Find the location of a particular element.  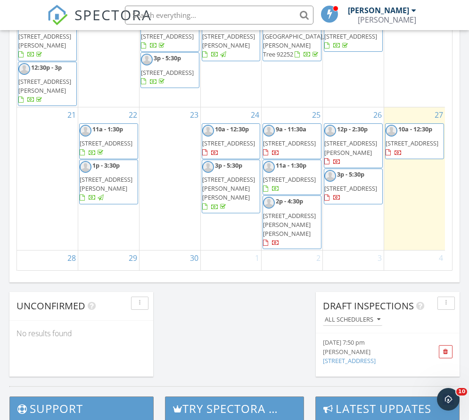

td: Go to September 28, 2025 is located at coordinates (48, 266).